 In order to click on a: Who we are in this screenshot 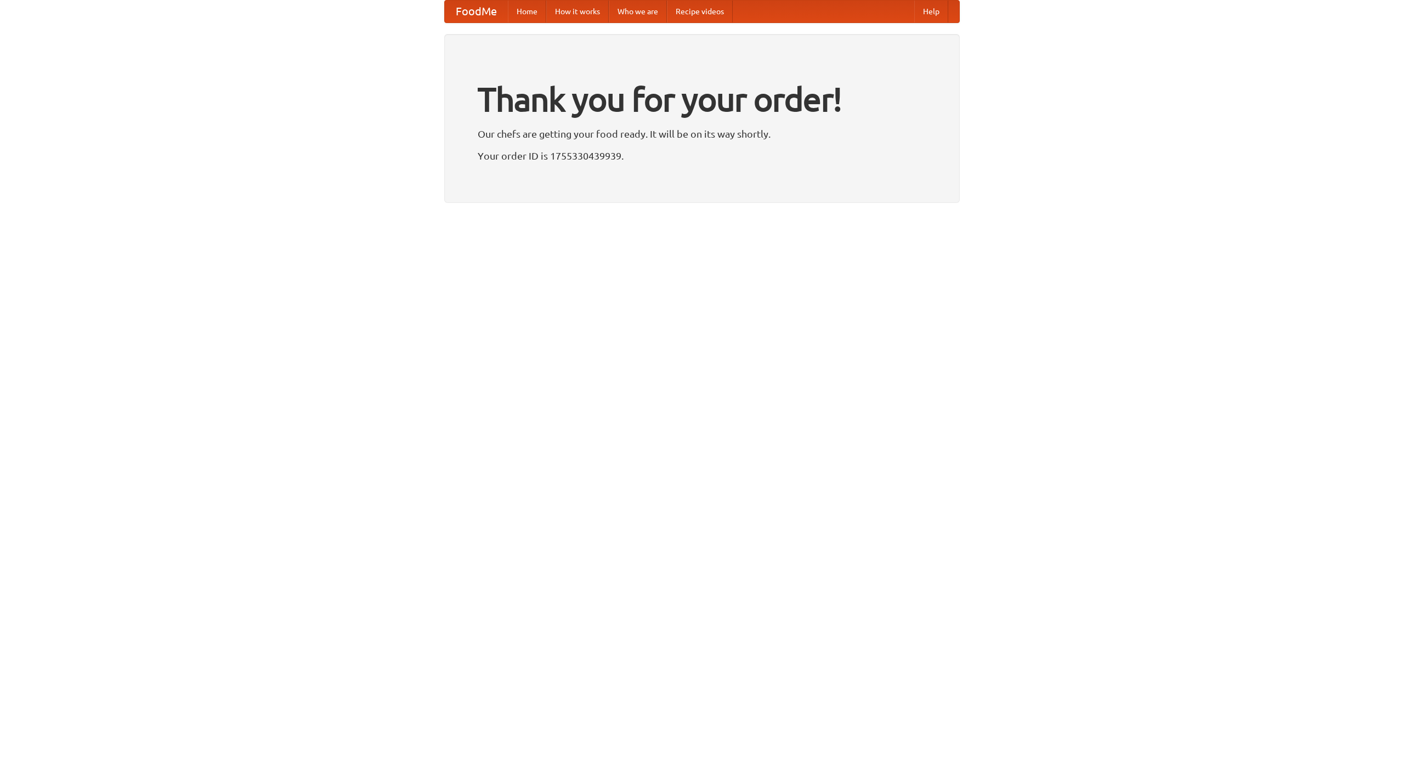, I will do `click(638, 12)`.